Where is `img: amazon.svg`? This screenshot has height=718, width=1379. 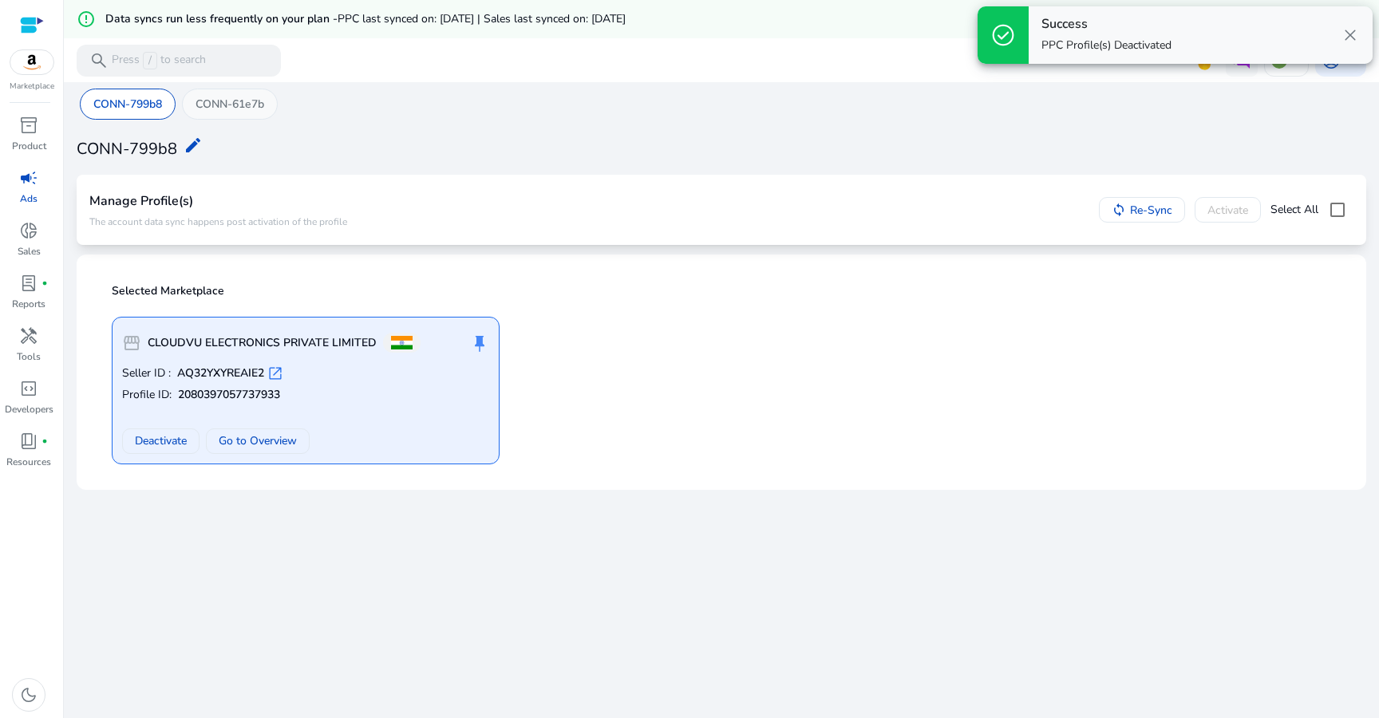
img: amazon.svg is located at coordinates (32, 62).